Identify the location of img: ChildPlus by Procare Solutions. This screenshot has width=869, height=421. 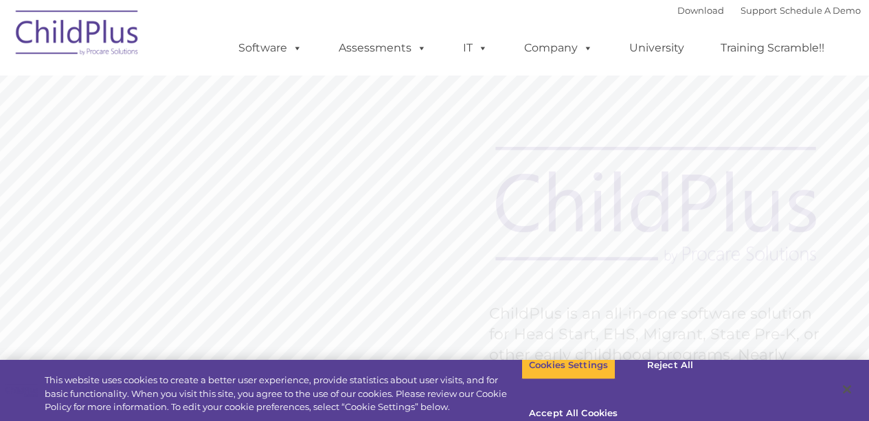
(78, 35).